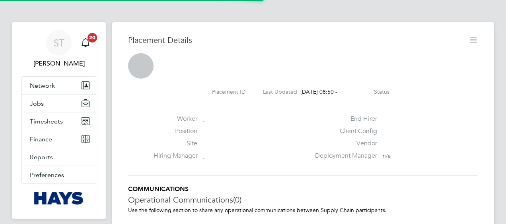 The height and width of the screenshot is (224, 506). Describe the element at coordinates (59, 43) in the screenshot. I see `span: ST` at that location.